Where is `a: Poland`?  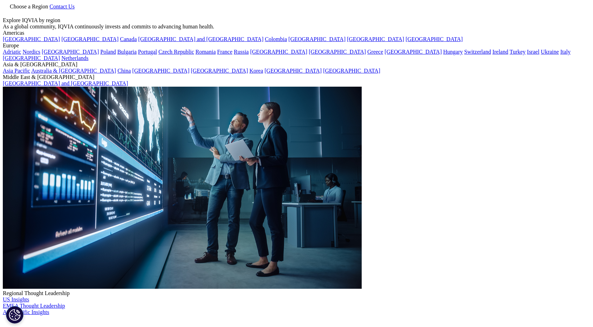
a: Poland is located at coordinates (108, 52).